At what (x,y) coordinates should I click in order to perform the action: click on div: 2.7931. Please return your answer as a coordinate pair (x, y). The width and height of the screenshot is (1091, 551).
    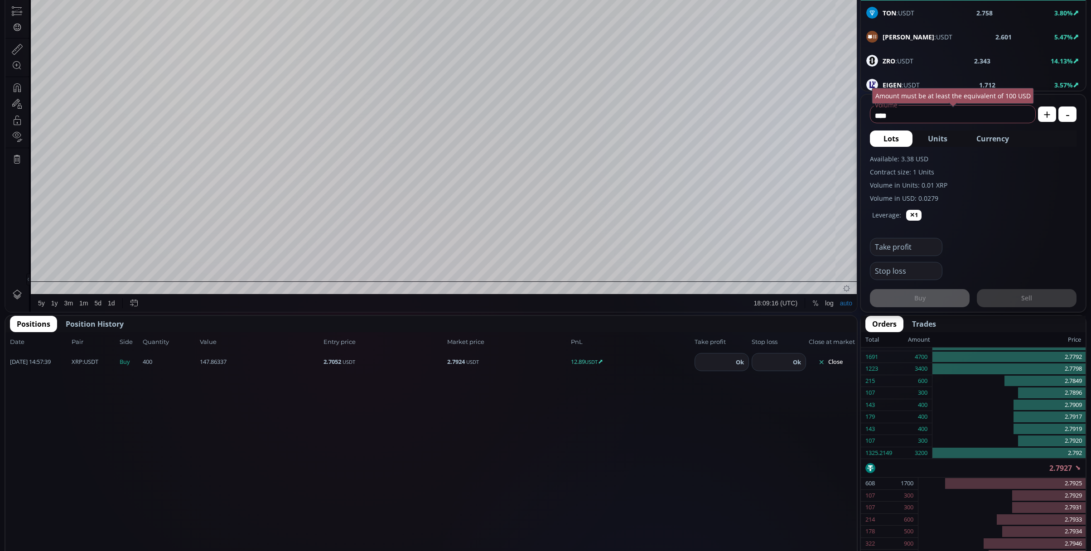
    Looking at the image, I should click on (1001, 507).